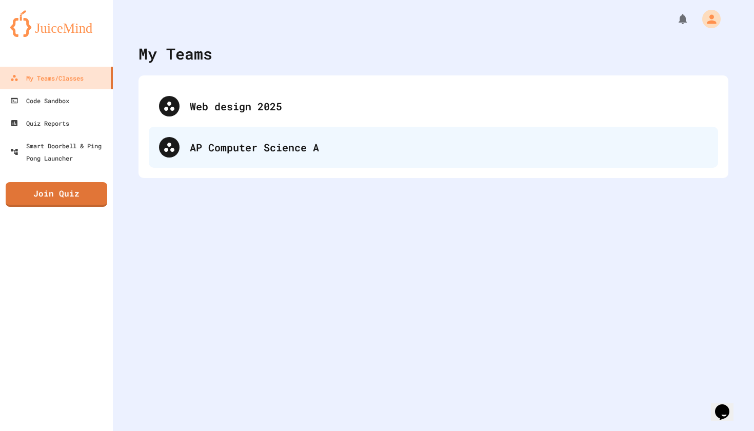 The height and width of the screenshot is (431, 754). What do you see at coordinates (40, 101) in the screenshot?
I see `div: Code Sandbox` at bounding box center [40, 101].